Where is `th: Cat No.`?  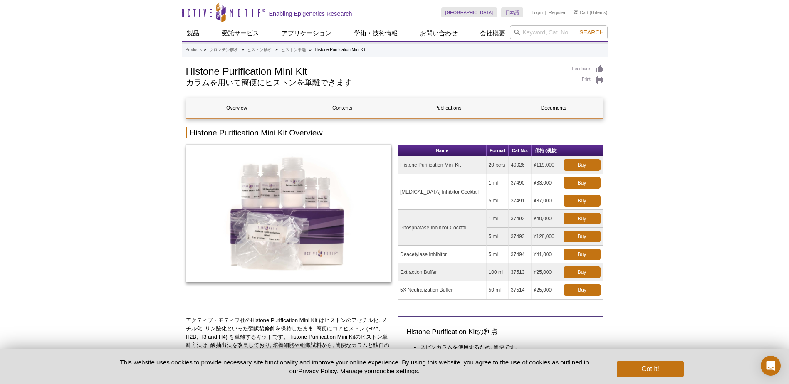
th: Cat No. is located at coordinates (520, 151).